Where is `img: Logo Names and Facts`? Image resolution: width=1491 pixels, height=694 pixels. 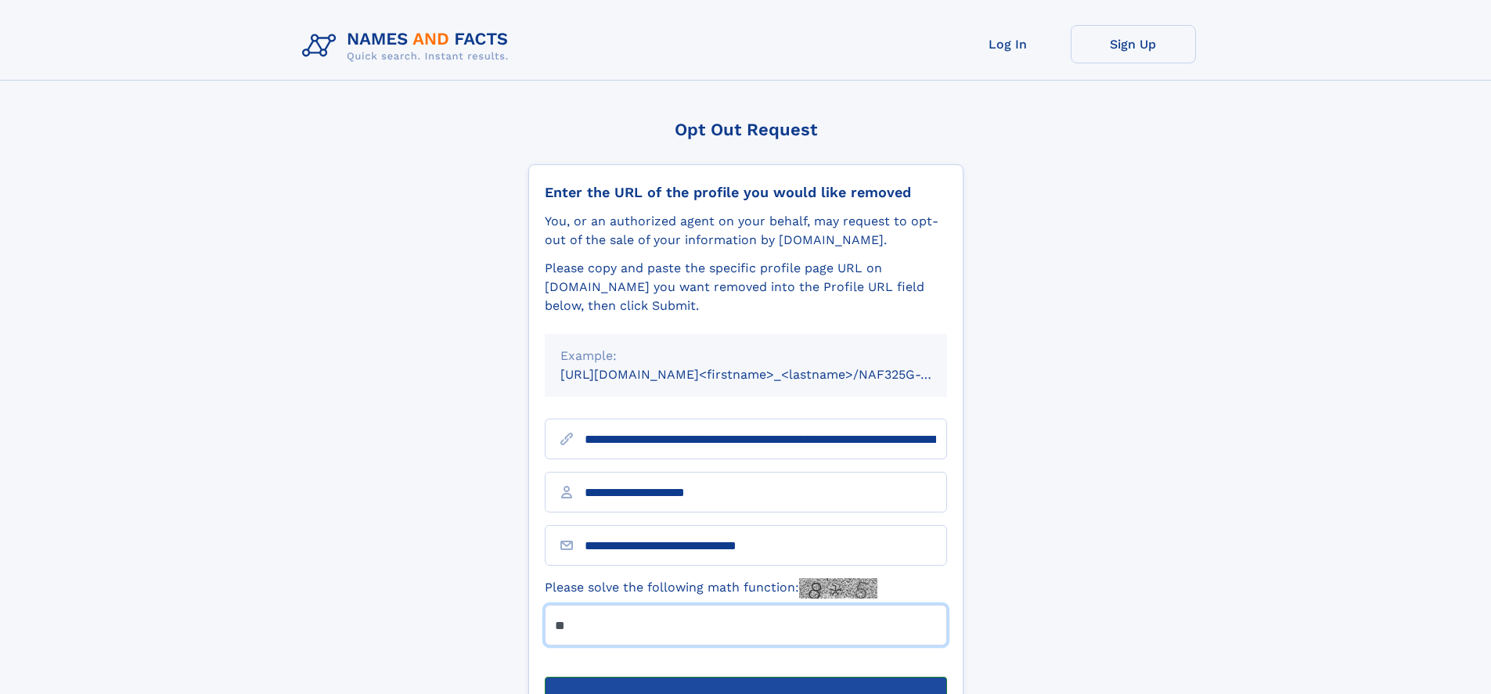 img: Logo Names and Facts is located at coordinates (409, 46).